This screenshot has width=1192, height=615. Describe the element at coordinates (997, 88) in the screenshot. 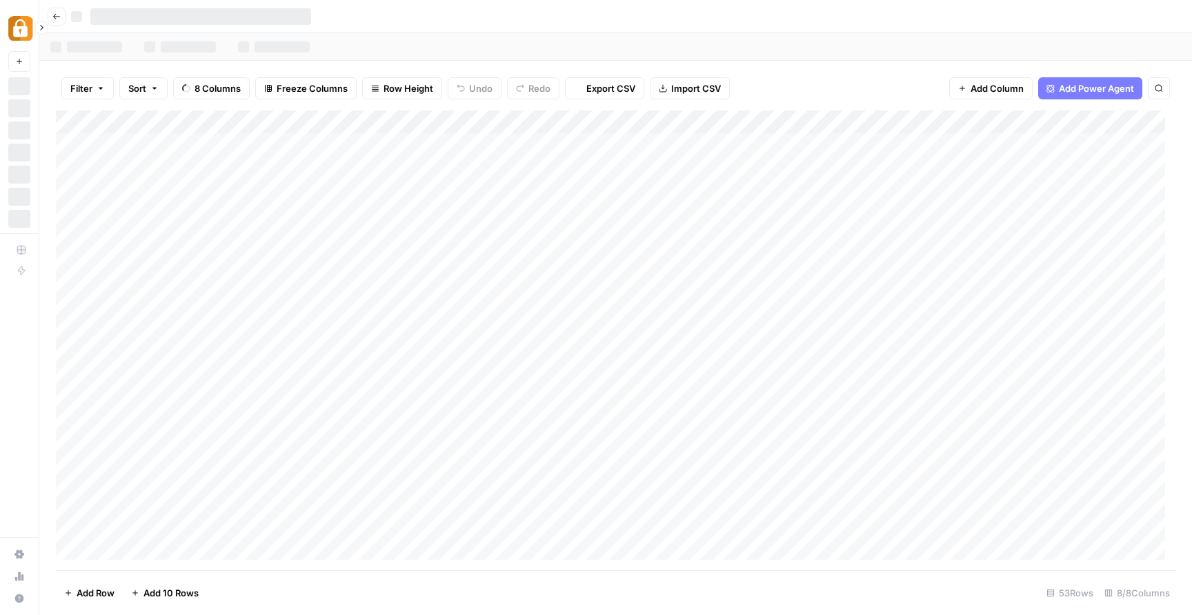

I see `span: Add Column` at that location.